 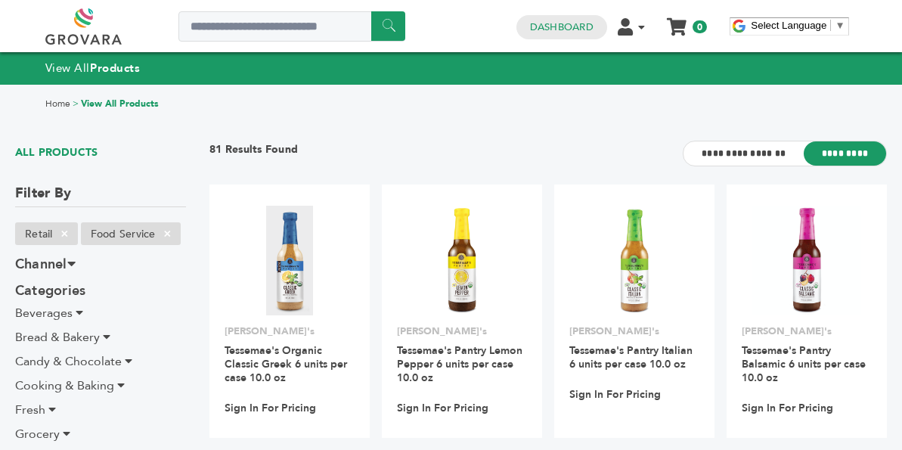 What do you see at coordinates (789, 25) in the screenshot?
I see `span: Select Language` at bounding box center [789, 25].